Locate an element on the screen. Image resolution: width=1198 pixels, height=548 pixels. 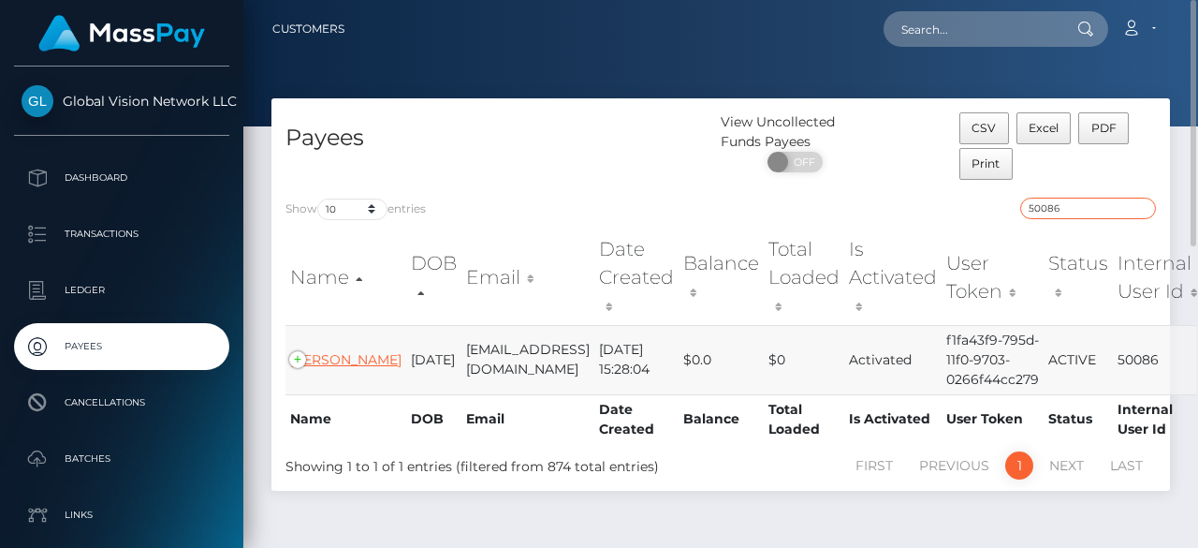
p: Batches is located at coordinates (122, 459).